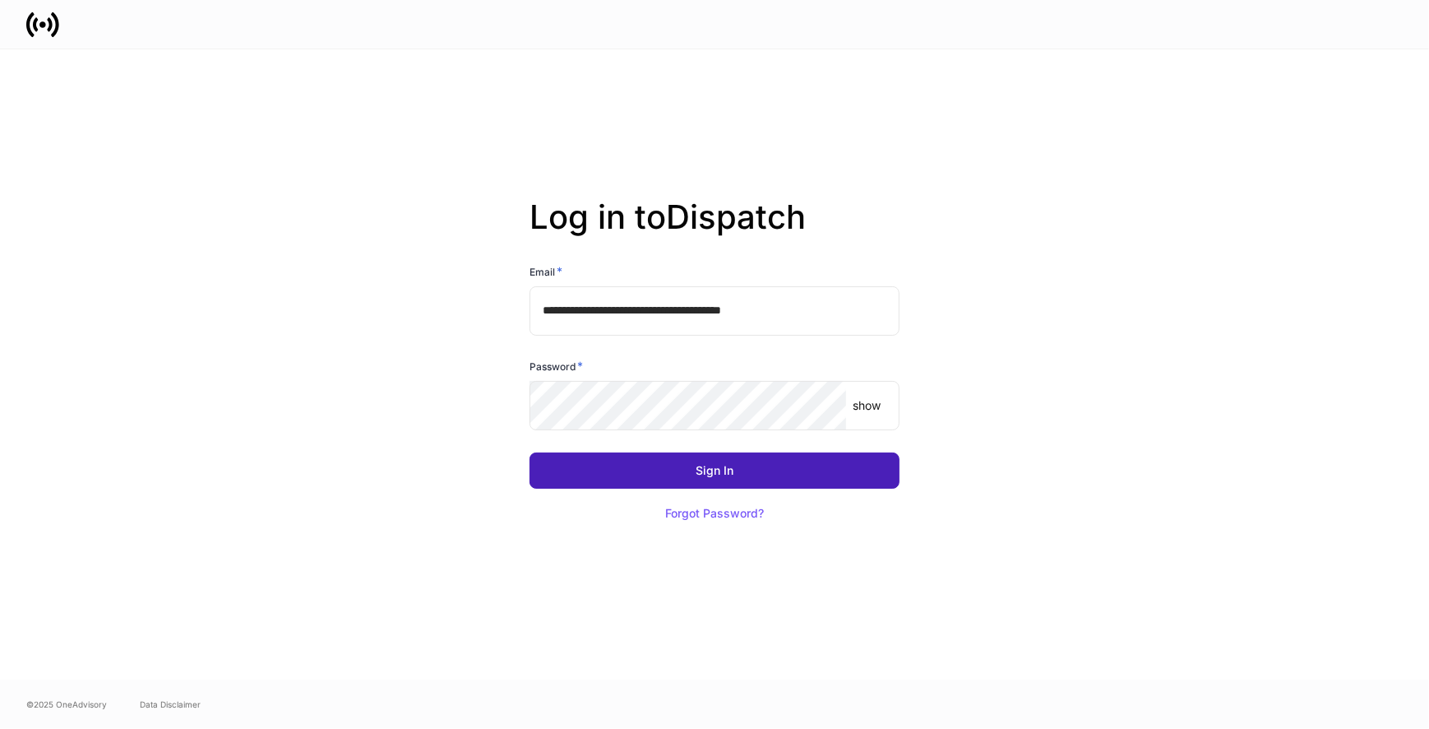 The image size is (1429, 729). Describe the element at coordinates (170, 704) in the screenshot. I see `a: Data Disclaimer` at that location.